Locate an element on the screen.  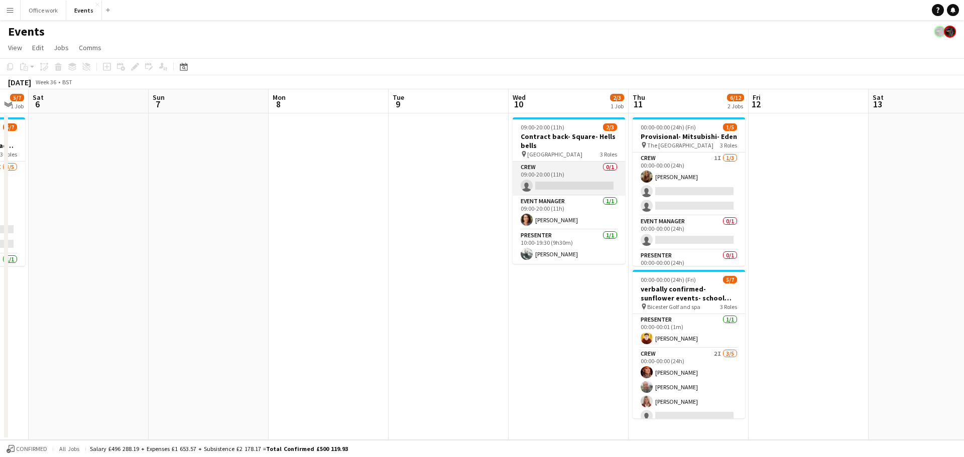
span: 12 is located at coordinates (755, 104).